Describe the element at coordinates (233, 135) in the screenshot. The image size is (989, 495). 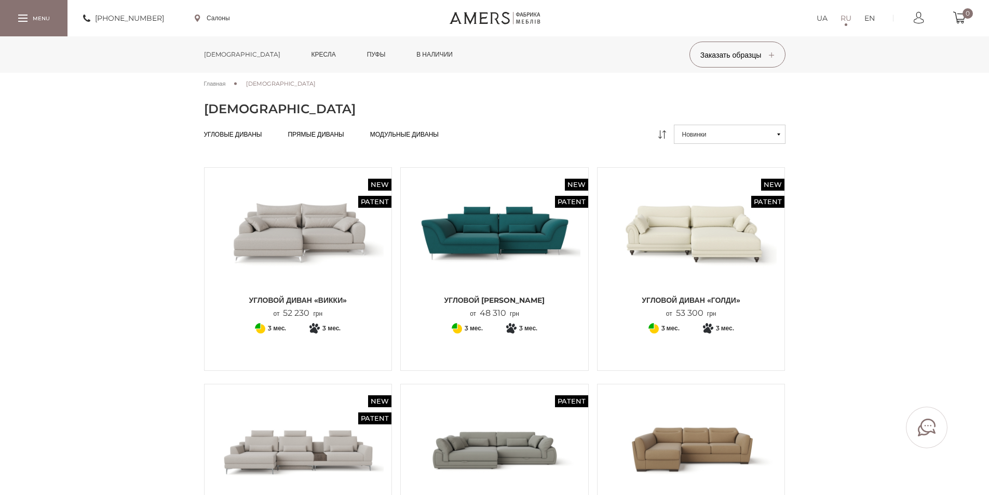
I see `span: Угловые диваны` at that location.